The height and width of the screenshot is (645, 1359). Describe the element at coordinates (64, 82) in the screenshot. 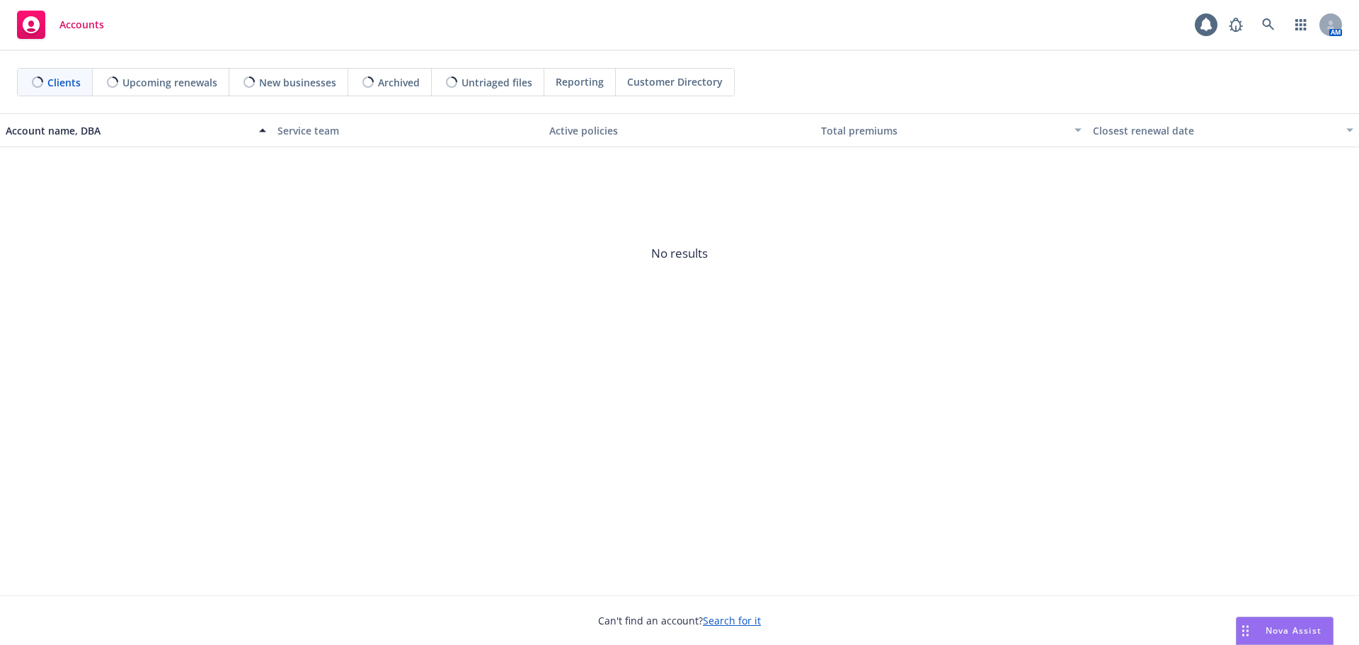

I see `span: Clients` at that location.